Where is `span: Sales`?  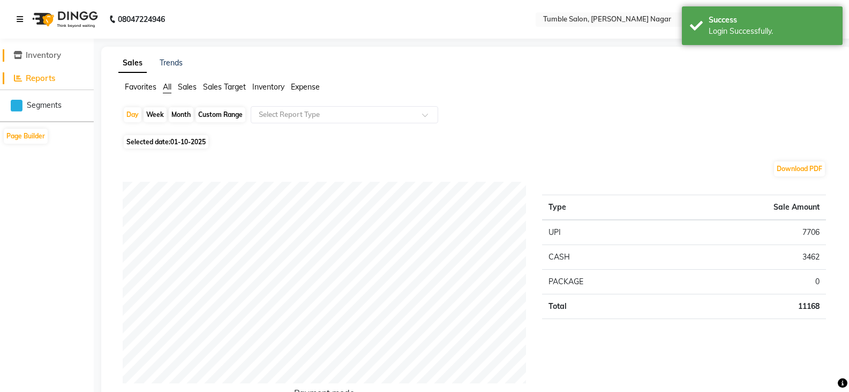
span: Sales is located at coordinates (187, 87).